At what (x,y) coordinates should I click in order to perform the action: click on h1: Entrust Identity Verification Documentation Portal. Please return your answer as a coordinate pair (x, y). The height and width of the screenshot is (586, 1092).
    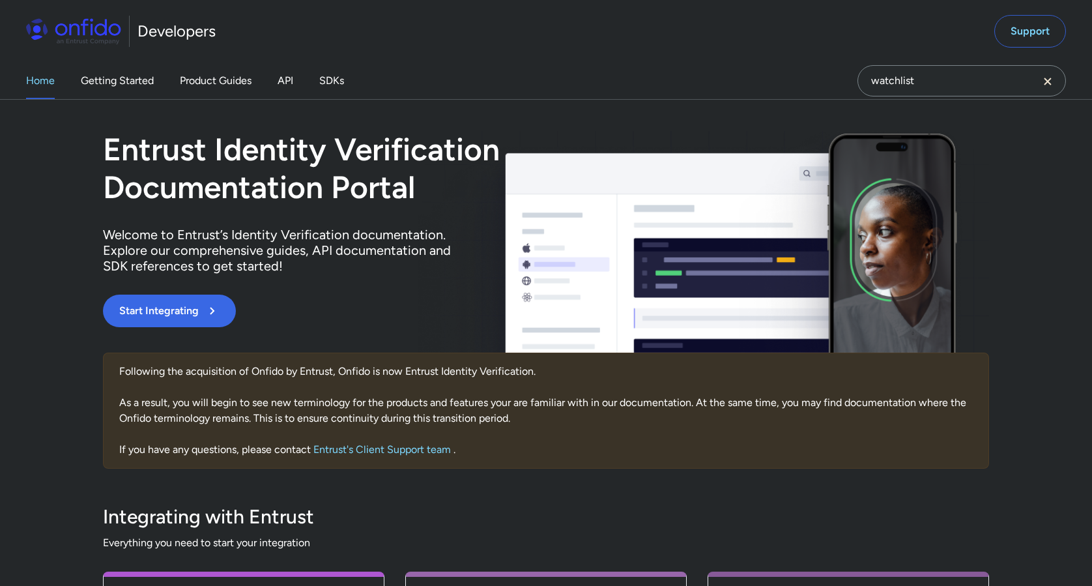
    Looking at the image, I should click on (413, 168).